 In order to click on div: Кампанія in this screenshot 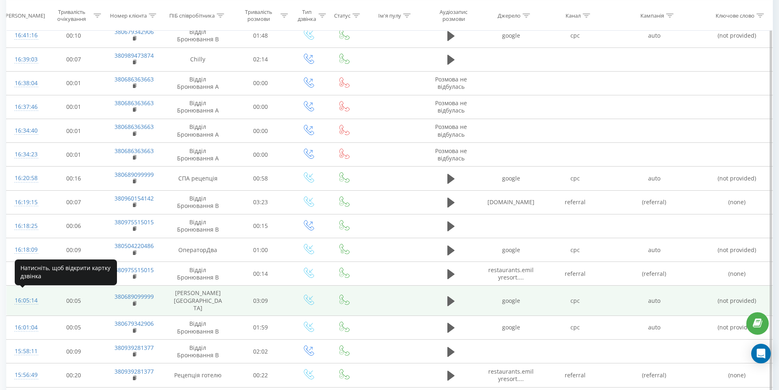, I will do `click(652, 15)`.